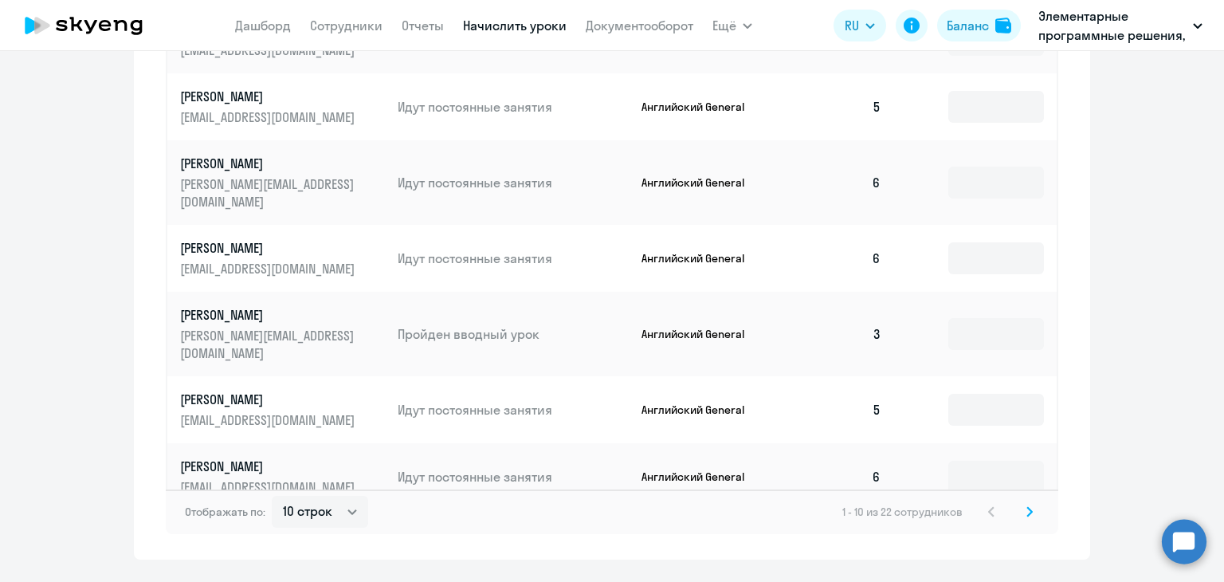 The width and height of the screenshot is (1224, 582). I want to click on div: Баланс, so click(968, 26).